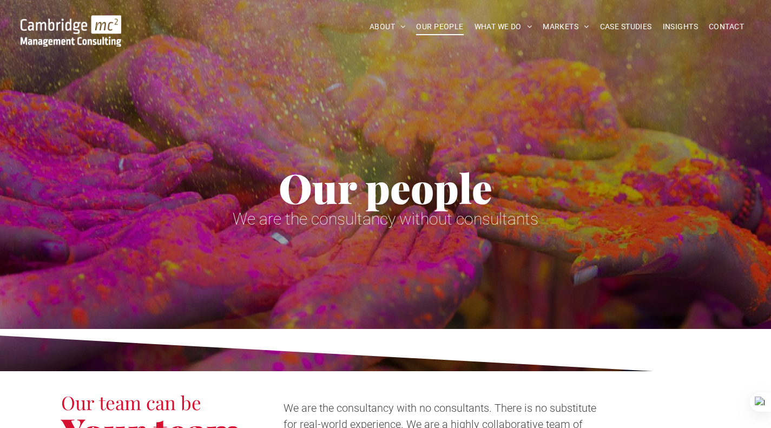 The image size is (771, 428). I want to click on span: Our people, so click(385, 187).